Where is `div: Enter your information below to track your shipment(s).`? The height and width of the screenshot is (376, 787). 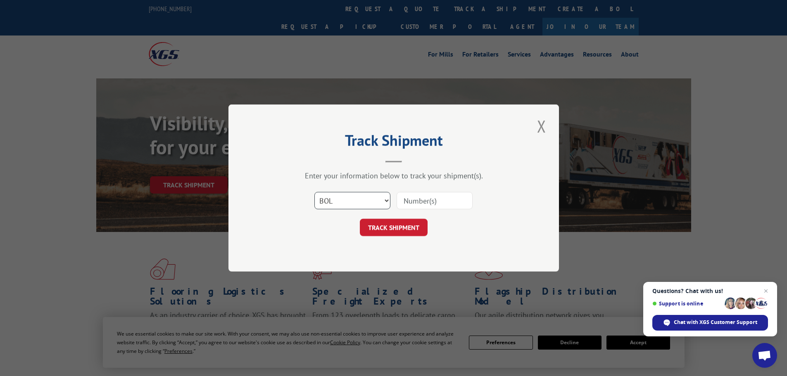 div: Enter your information below to track your shipment(s). is located at coordinates (394, 176).